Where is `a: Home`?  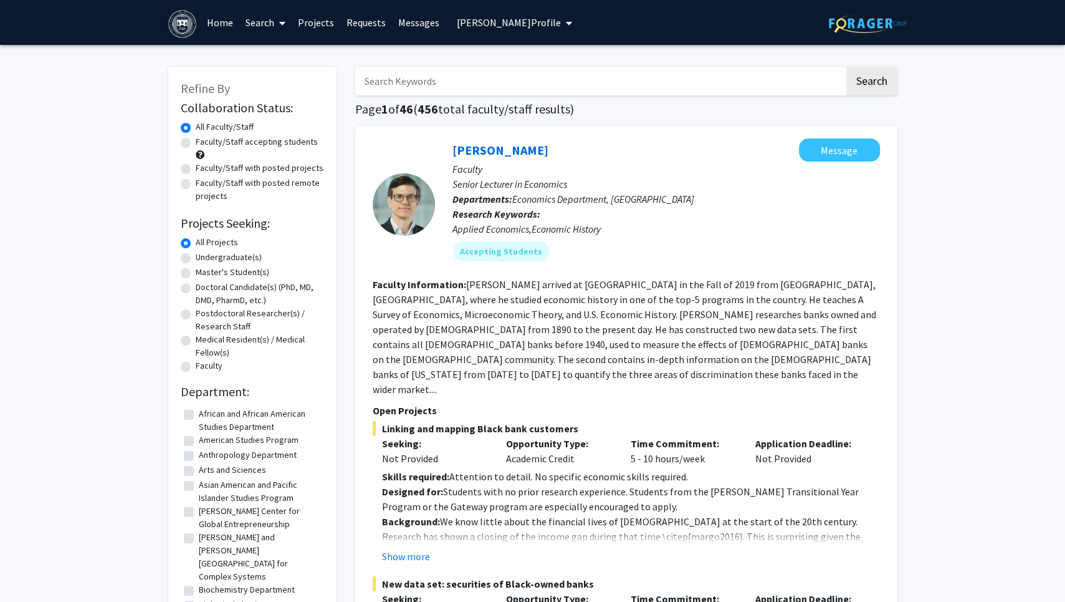
a: Home is located at coordinates (220, 22).